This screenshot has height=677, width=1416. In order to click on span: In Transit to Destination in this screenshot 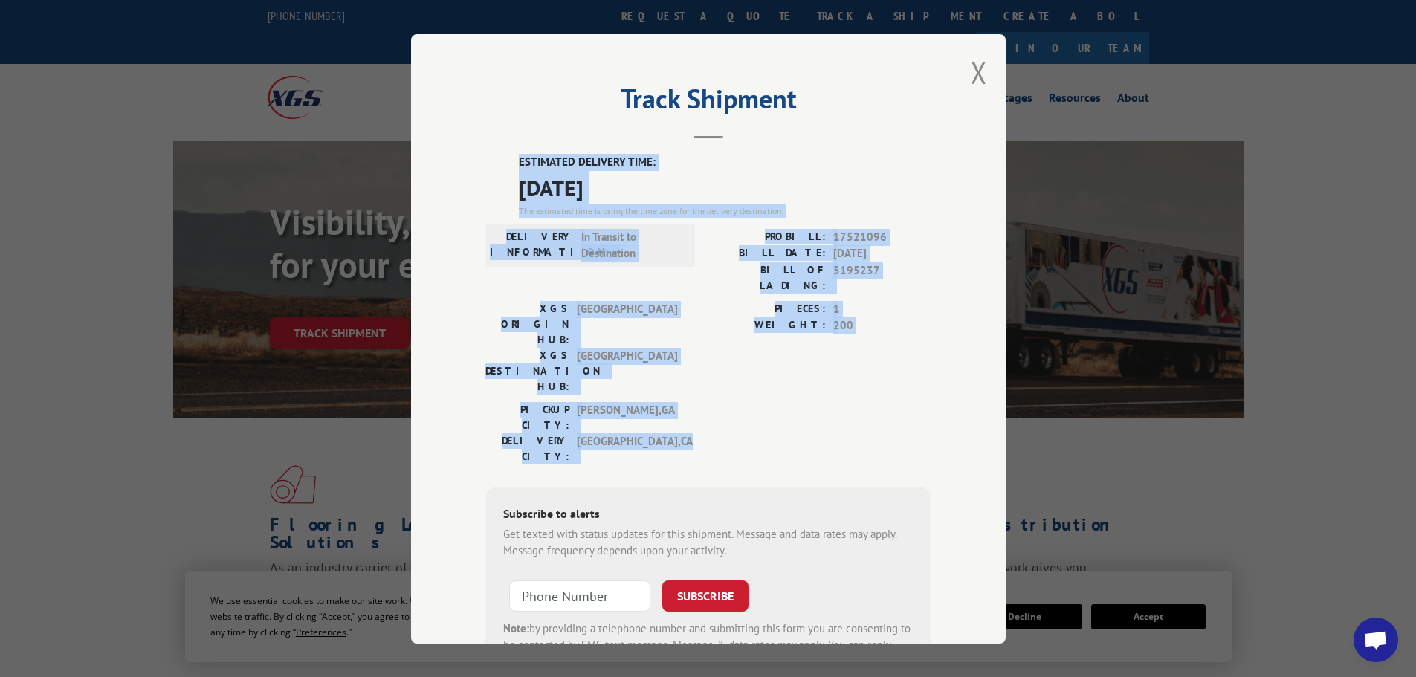, I will do `click(631, 244)`.